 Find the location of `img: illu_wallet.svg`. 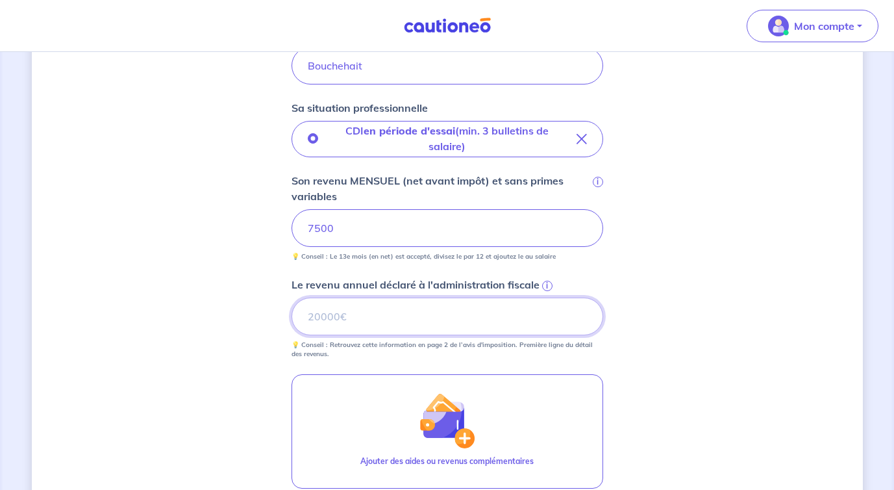

img: illu_wallet.svg is located at coordinates (447, 420).